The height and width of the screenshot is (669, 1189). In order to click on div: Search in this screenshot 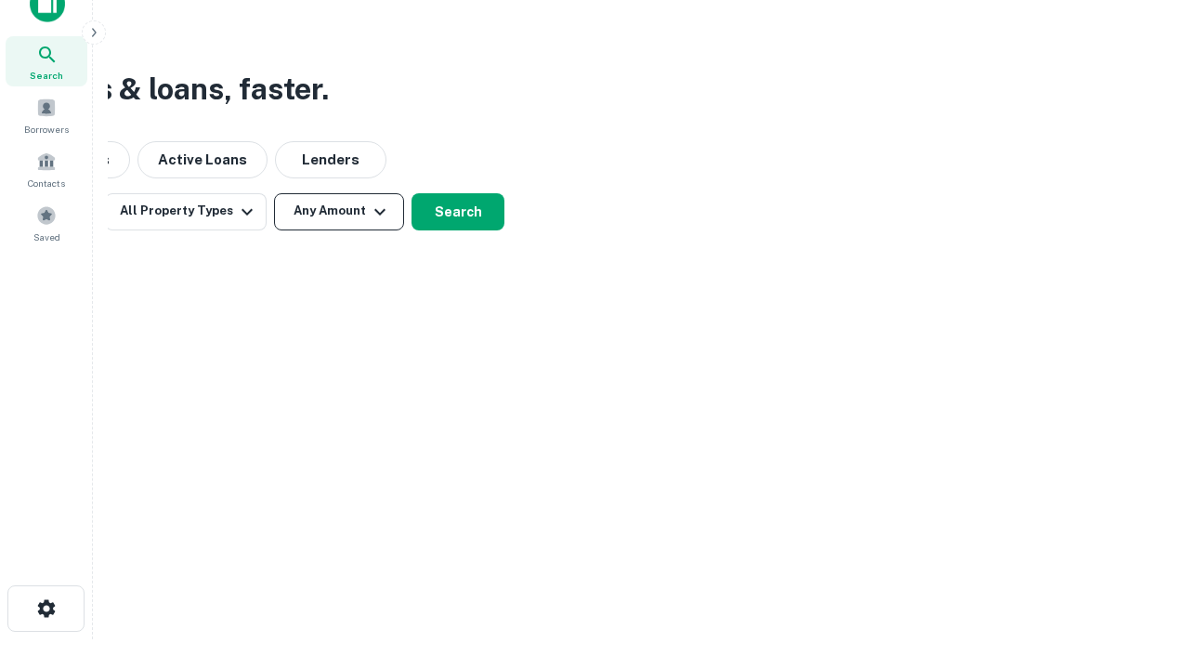, I will do `click(46, 61)`.